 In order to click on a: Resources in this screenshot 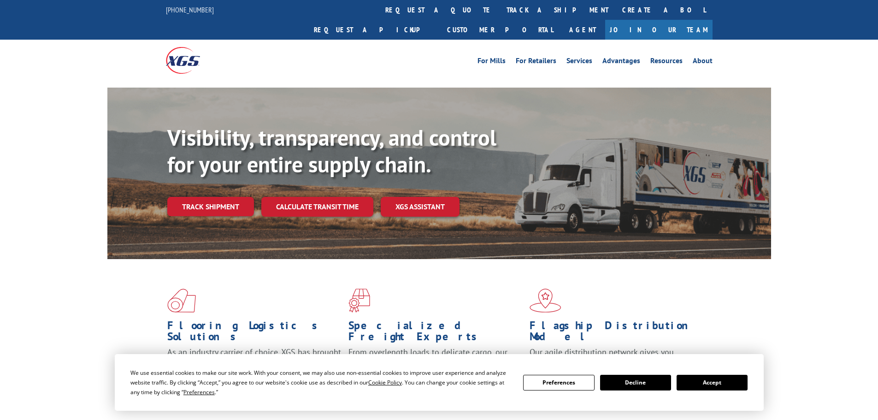, I will do `click(666, 62)`.